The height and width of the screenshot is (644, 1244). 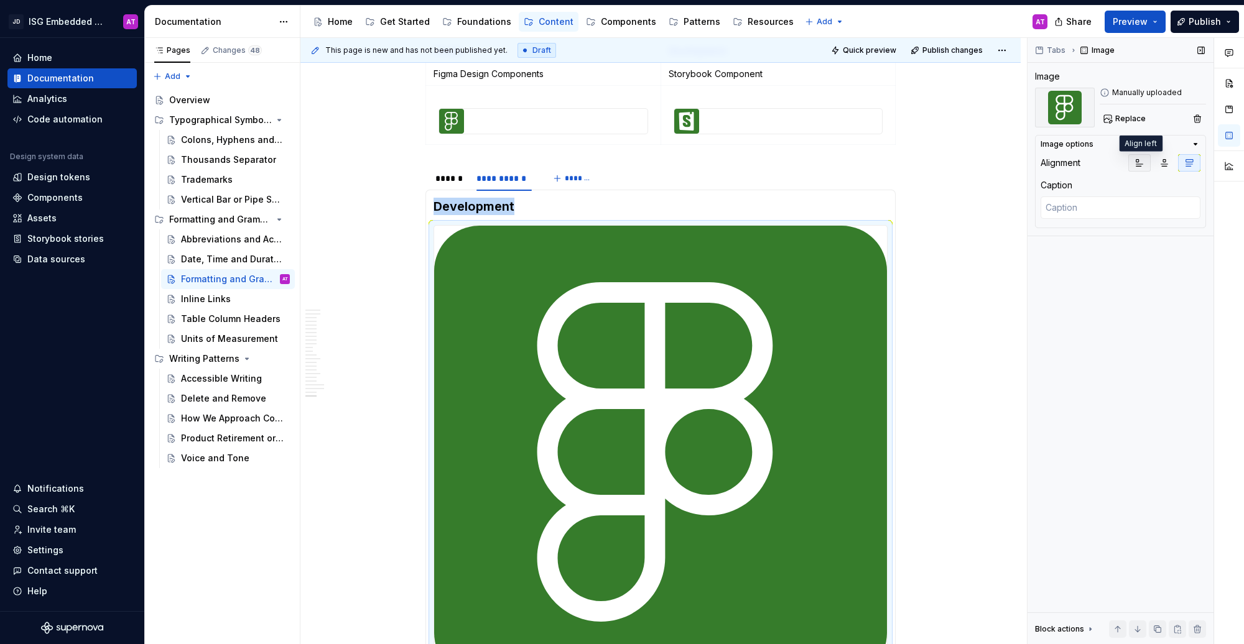 What do you see at coordinates (864, 50) in the screenshot?
I see `button: Quick preview` at bounding box center [864, 50].